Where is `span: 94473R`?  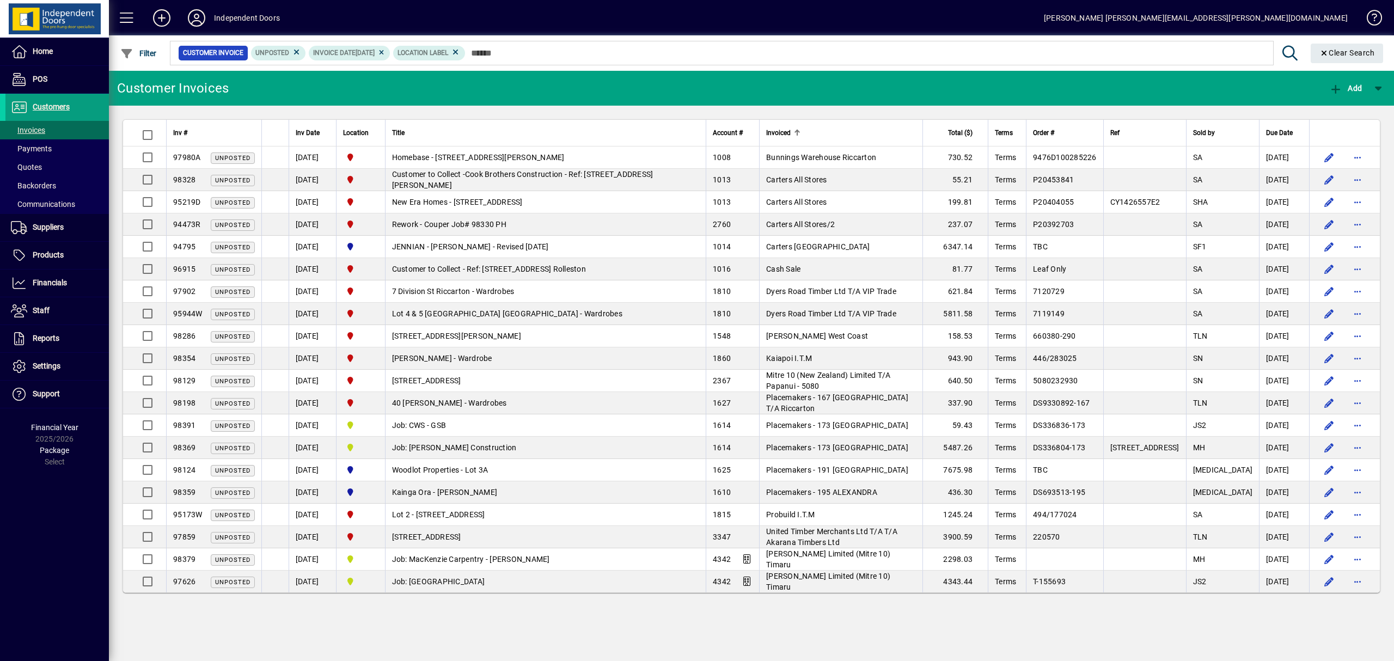 span: 94473R is located at coordinates (187, 224).